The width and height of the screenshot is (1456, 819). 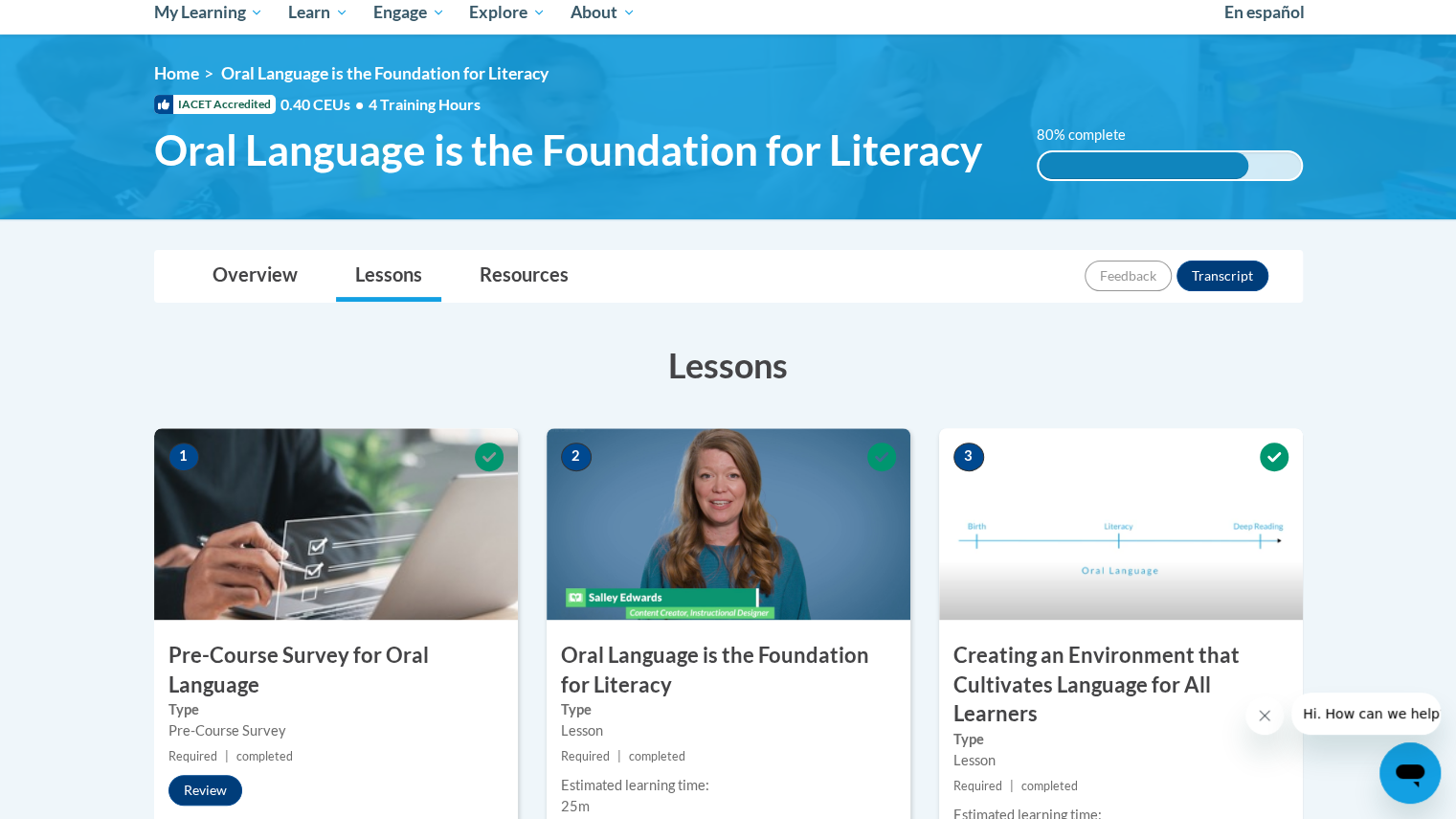 I want to click on span: Learn, so click(x=318, y=13).